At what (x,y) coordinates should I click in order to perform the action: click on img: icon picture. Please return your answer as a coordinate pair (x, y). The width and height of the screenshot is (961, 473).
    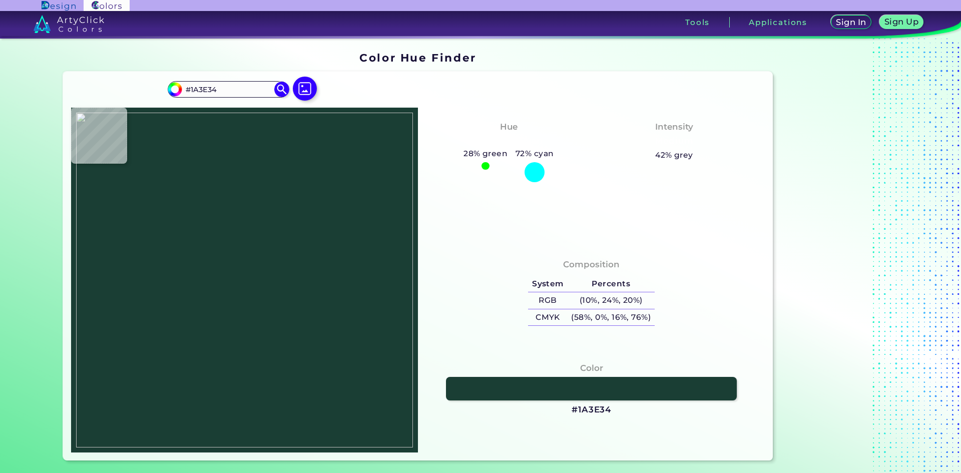
    Looking at the image, I should click on (305, 89).